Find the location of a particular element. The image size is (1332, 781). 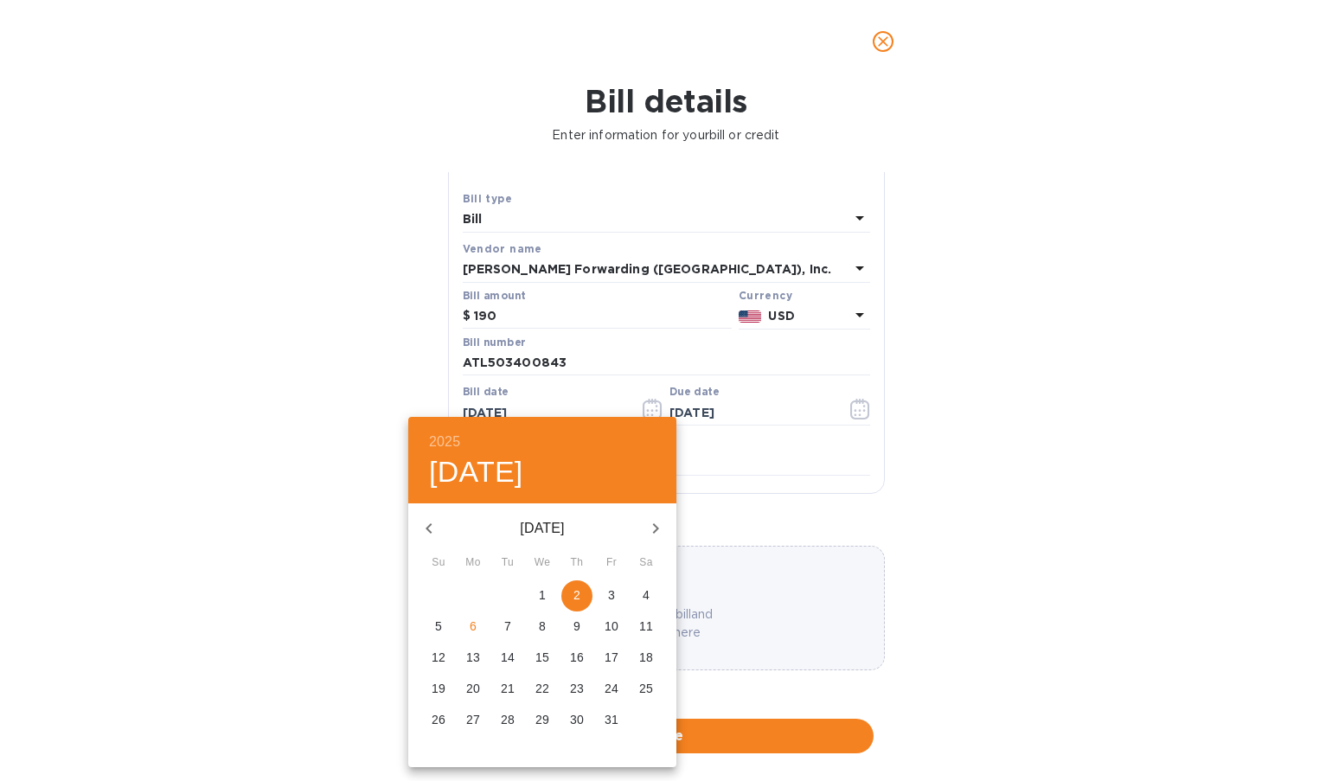

span: We is located at coordinates (542, 563).